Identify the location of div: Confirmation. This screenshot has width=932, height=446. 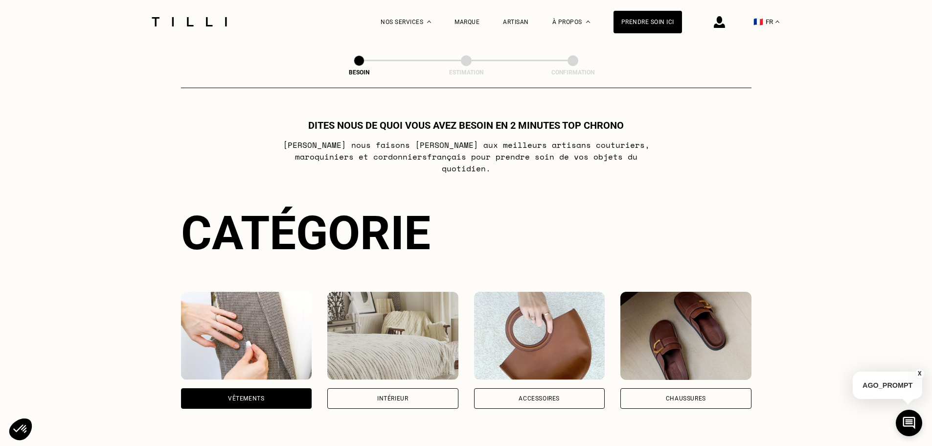
(573, 72).